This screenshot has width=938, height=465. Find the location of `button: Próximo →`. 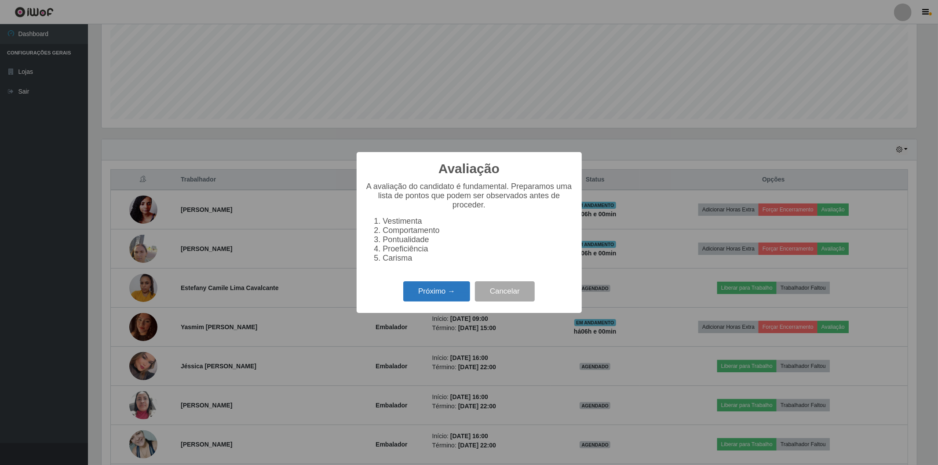

button: Próximo → is located at coordinates (437, 292).